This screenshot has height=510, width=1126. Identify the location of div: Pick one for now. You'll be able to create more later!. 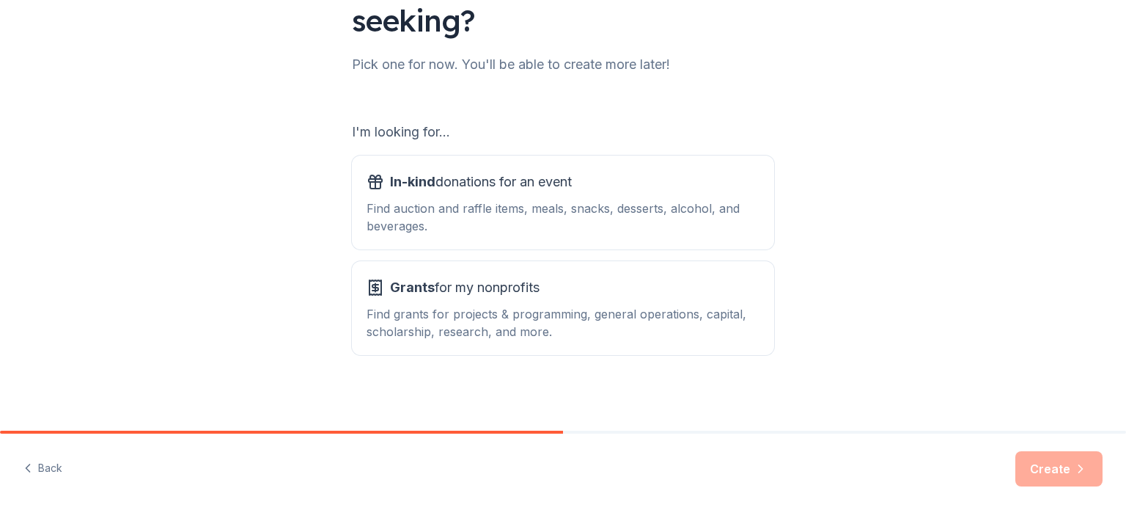
(563, 65).